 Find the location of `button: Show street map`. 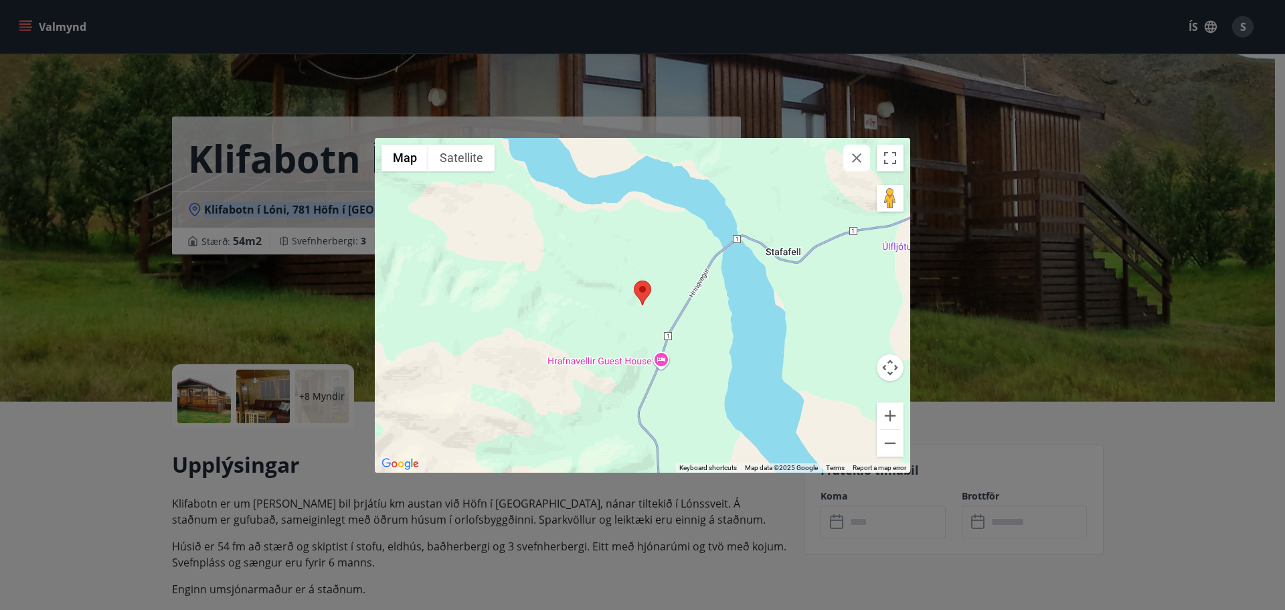

button: Show street map is located at coordinates (405, 158).